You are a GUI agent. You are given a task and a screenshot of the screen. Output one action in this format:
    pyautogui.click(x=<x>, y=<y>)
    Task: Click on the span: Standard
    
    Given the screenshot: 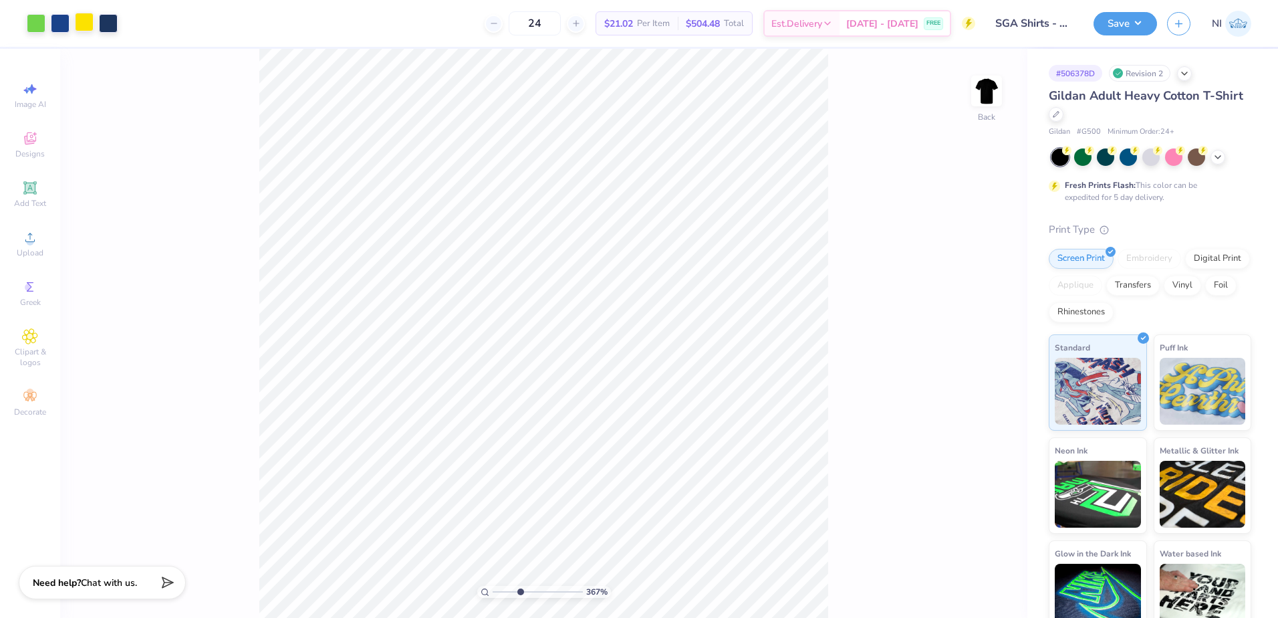 What is the action you would take?
    pyautogui.click(x=1072, y=347)
    